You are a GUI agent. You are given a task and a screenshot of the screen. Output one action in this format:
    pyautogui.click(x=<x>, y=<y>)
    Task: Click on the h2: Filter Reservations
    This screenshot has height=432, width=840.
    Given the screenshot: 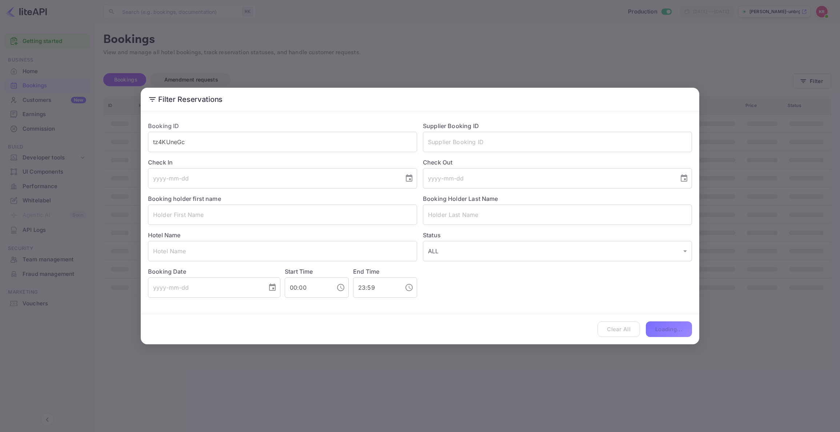 What is the action you would take?
    pyautogui.click(x=420, y=99)
    